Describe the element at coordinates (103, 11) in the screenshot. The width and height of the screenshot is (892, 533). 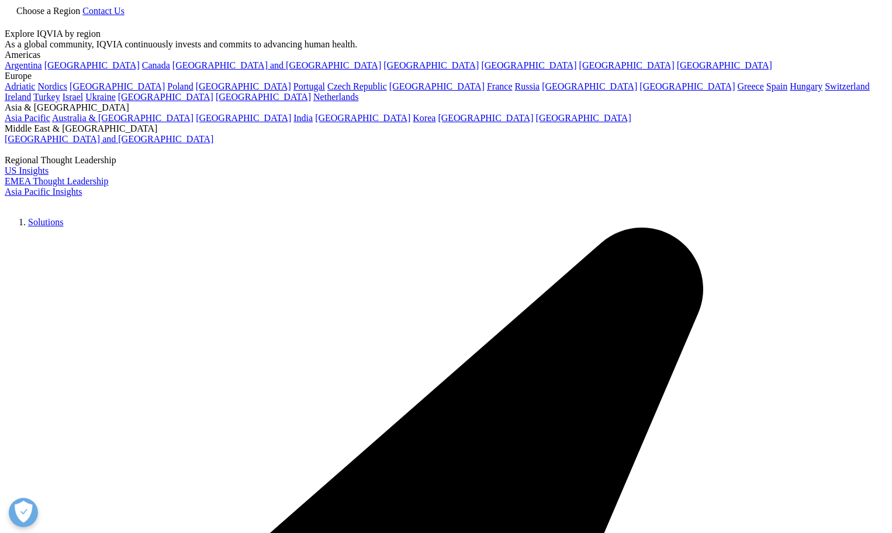
I see `a: Contact Us` at that location.